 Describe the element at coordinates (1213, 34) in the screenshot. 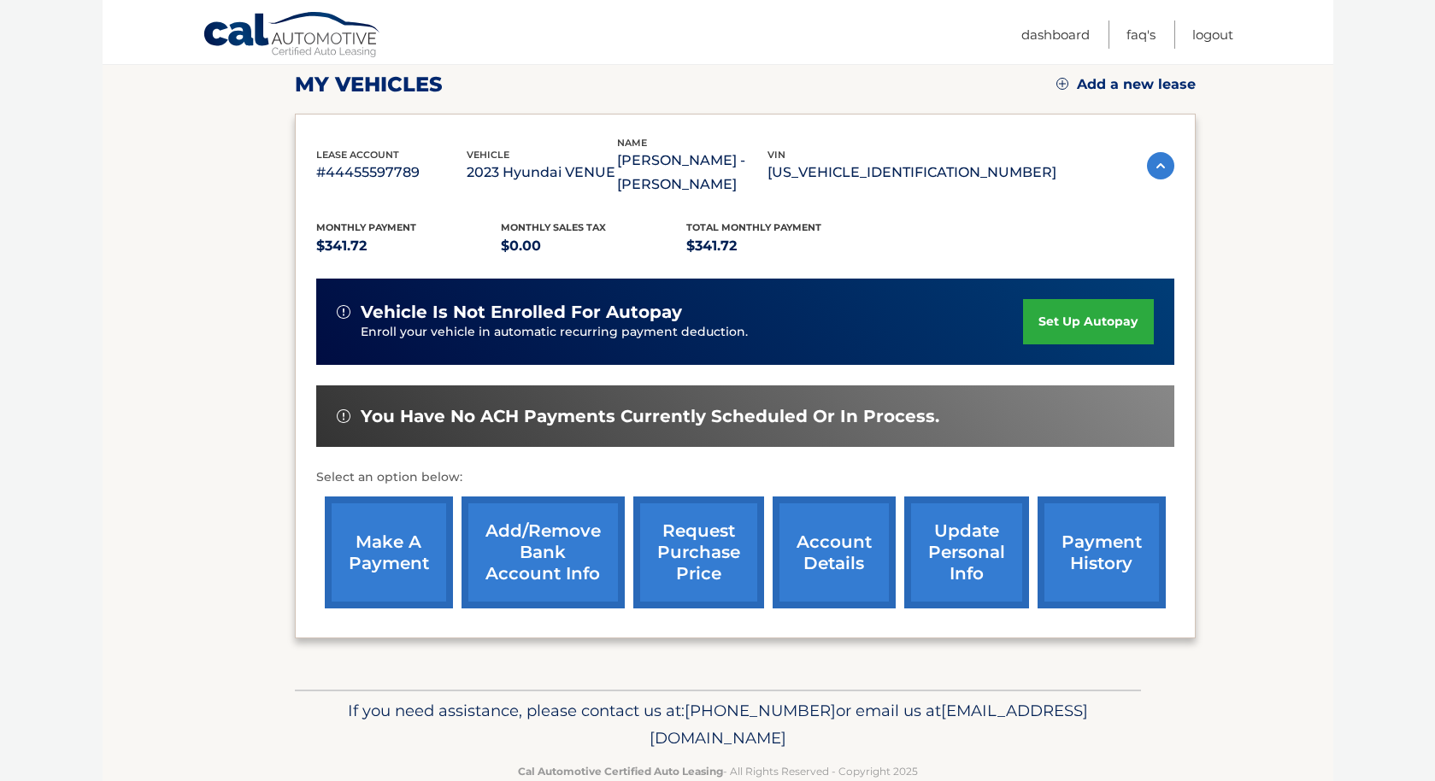

I see `a: Logout` at that location.